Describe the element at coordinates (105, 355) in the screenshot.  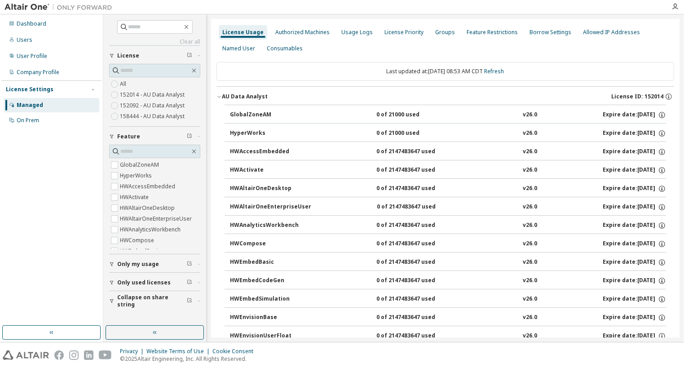
I see `img: youtube.svg` at that location.